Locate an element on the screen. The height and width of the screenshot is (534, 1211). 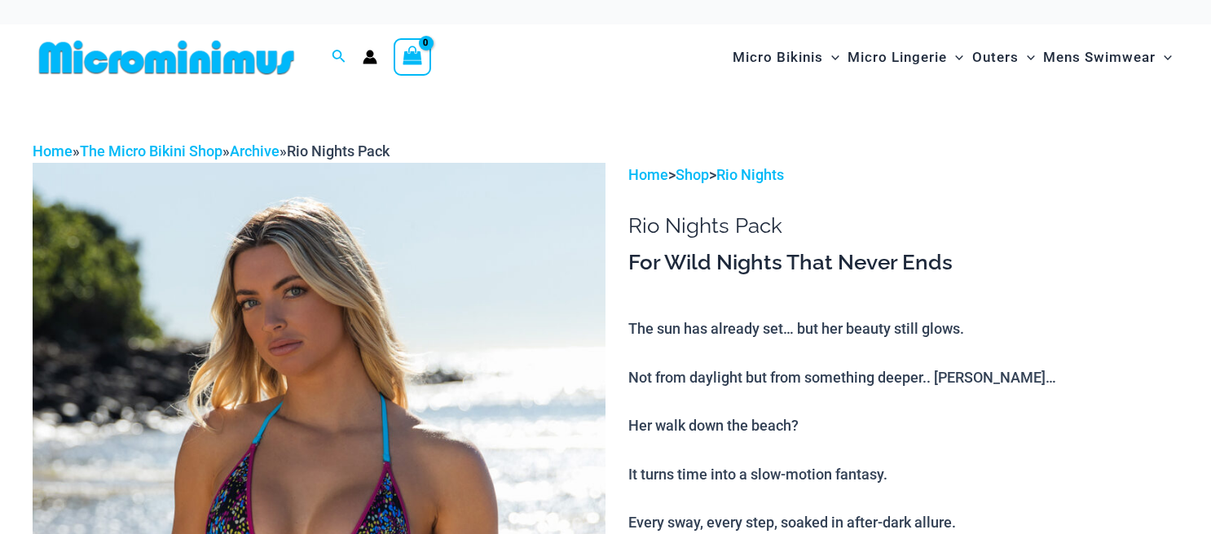
a: Account icon link is located at coordinates (370, 57).